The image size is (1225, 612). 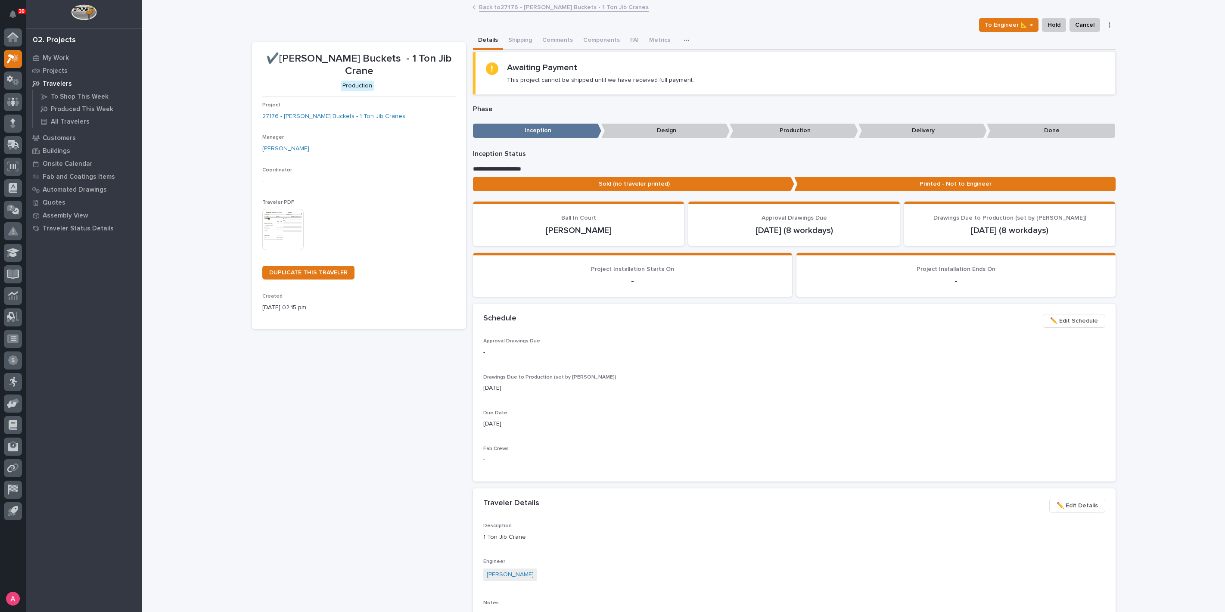 What do you see at coordinates (54, 203) in the screenshot?
I see `p: Quotes` at bounding box center [54, 203].